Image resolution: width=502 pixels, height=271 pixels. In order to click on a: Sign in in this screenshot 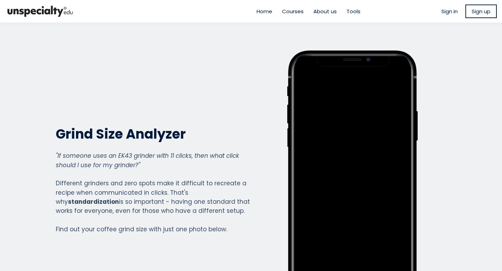, I will do `click(449, 11)`.